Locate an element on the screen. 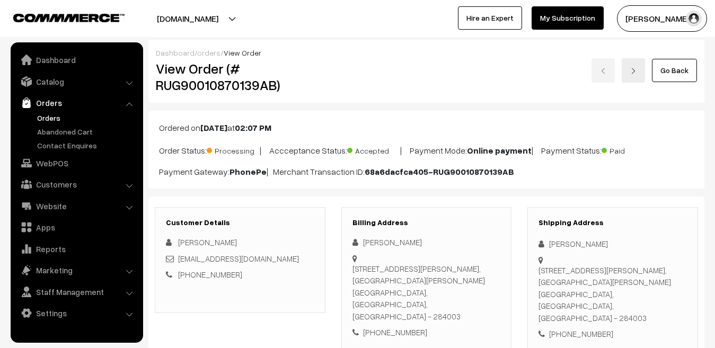 Image resolution: width=715 pixels, height=348 pixels. p: Order Status: | Accceptance Status: | Payment Mode: | Payment Status: is located at coordinates (426, 150).